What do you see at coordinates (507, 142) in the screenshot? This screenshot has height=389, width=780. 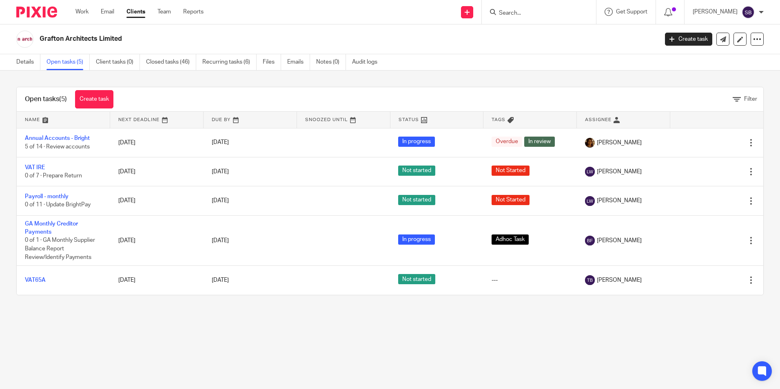 I see `span: Overdue` at bounding box center [507, 142].